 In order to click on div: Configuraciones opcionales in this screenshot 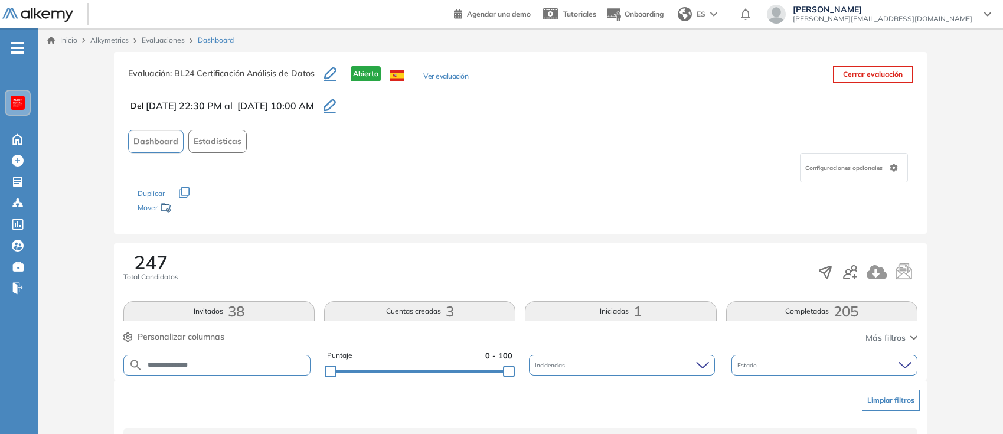, I will do `click(853, 168)`.